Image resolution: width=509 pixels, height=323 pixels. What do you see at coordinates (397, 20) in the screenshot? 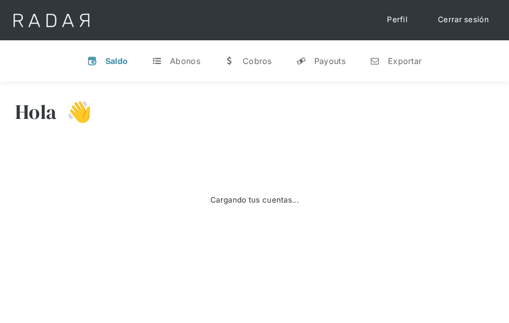
I see `a: Perfil` at bounding box center [397, 20].